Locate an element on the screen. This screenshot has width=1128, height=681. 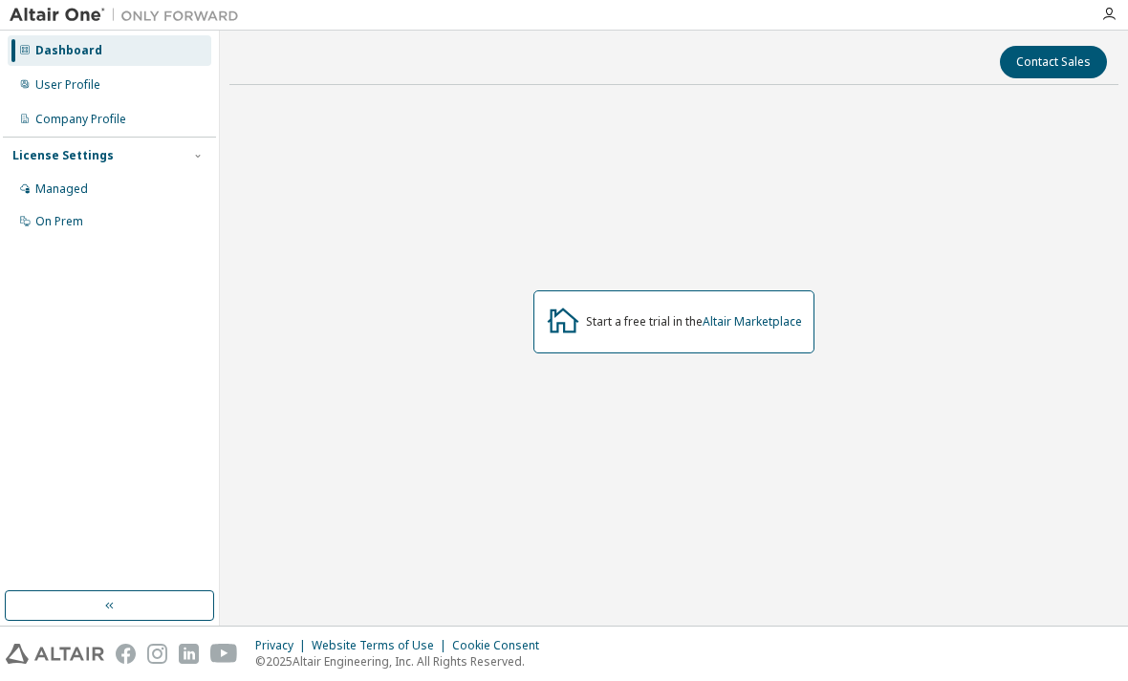
div: Website Terms of Use is located at coordinates (381, 646).